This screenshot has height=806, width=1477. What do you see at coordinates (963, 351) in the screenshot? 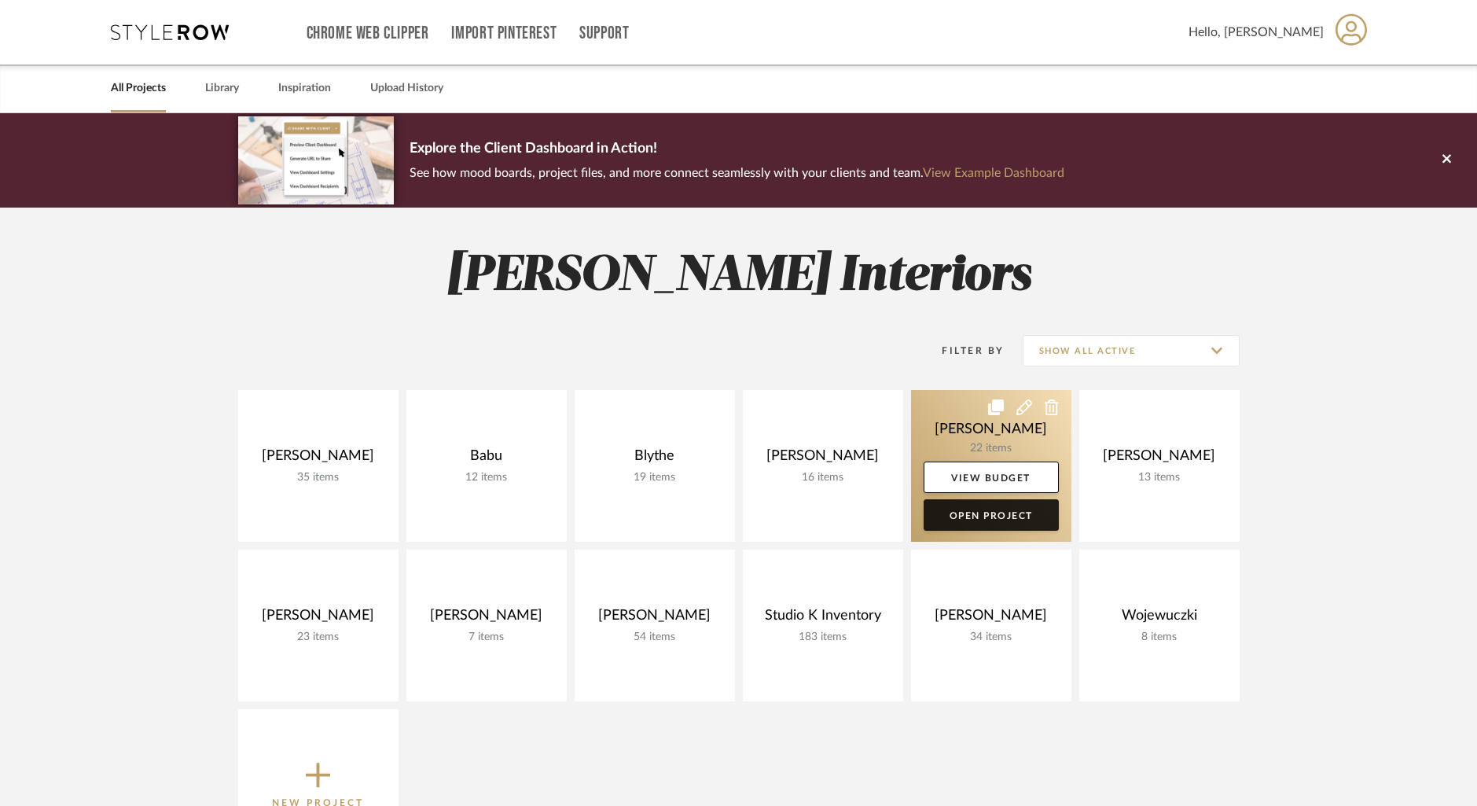
I see `div: Filter By` at bounding box center [963, 351].